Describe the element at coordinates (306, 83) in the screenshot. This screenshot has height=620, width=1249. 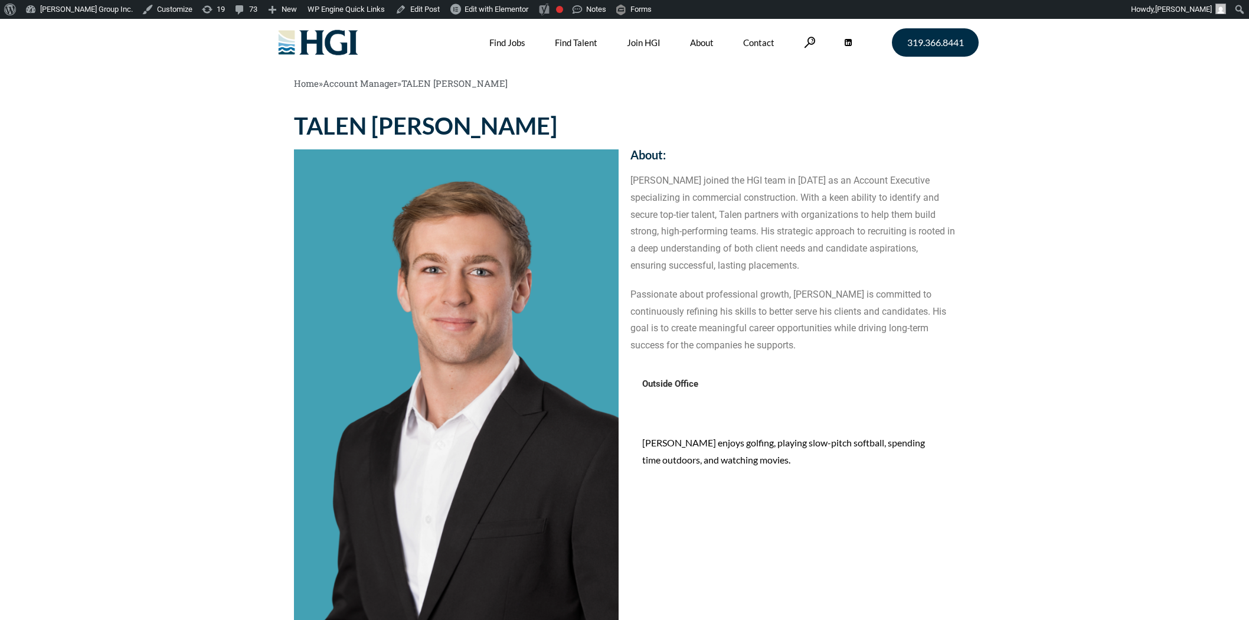
I see `a: Home` at that location.